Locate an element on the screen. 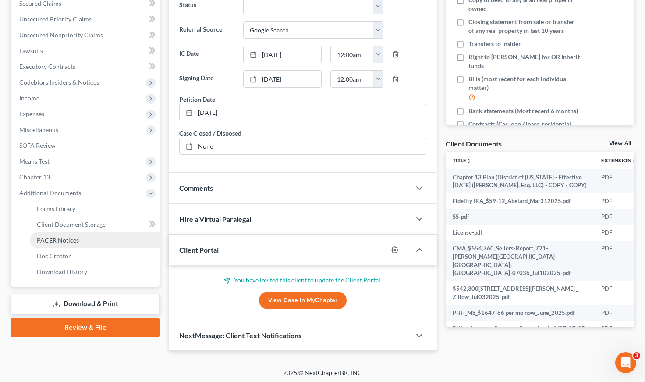 The height and width of the screenshot is (382, 645). a: Doc Creator is located at coordinates (95, 256).